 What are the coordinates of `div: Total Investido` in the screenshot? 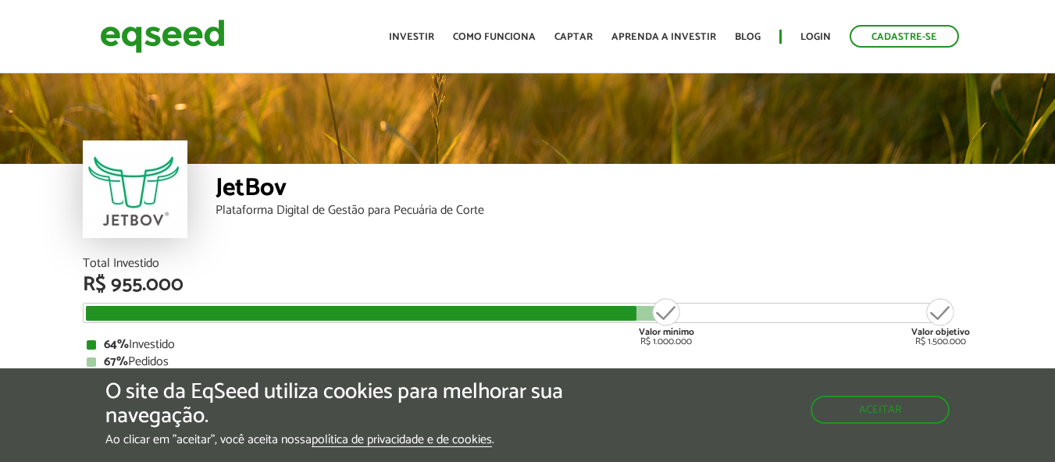 It's located at (528, 264).